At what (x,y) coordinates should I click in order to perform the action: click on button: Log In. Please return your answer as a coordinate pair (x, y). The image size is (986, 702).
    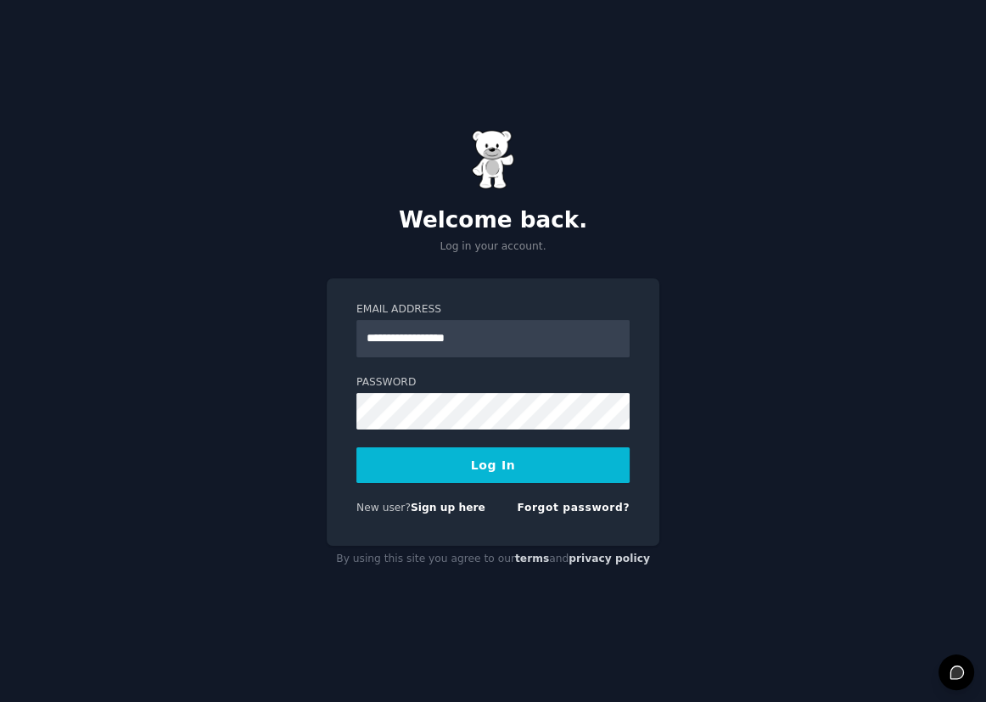
    Looking at the image, I should click on (493, 465).